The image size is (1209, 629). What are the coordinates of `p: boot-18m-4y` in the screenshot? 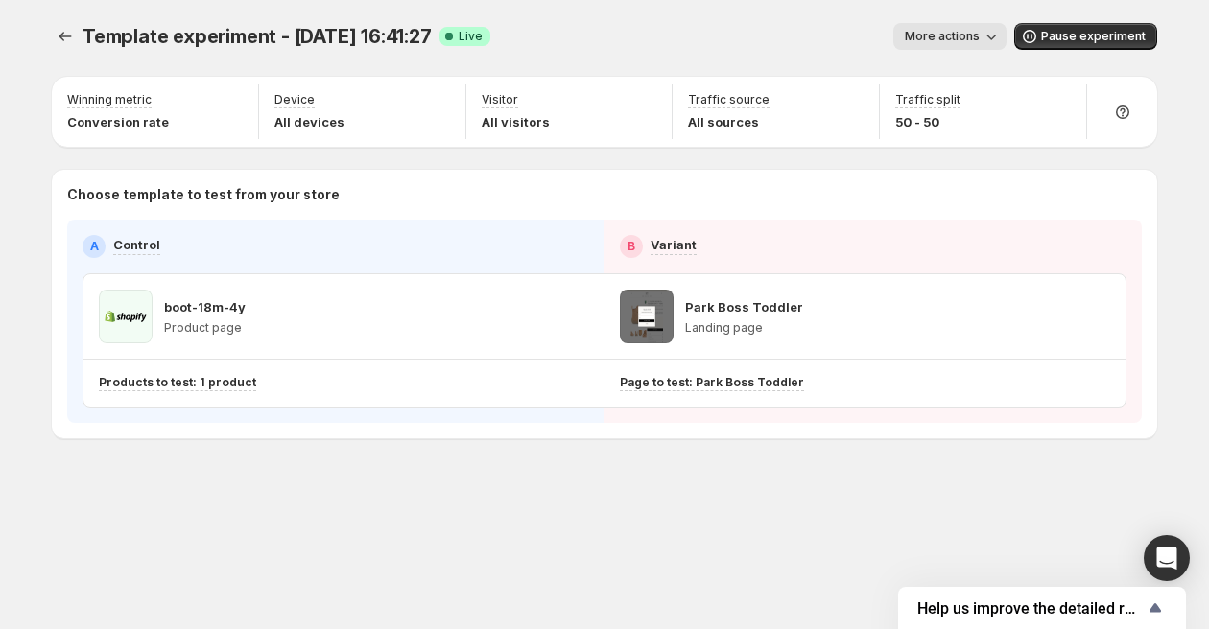 It's located at (204, 307).